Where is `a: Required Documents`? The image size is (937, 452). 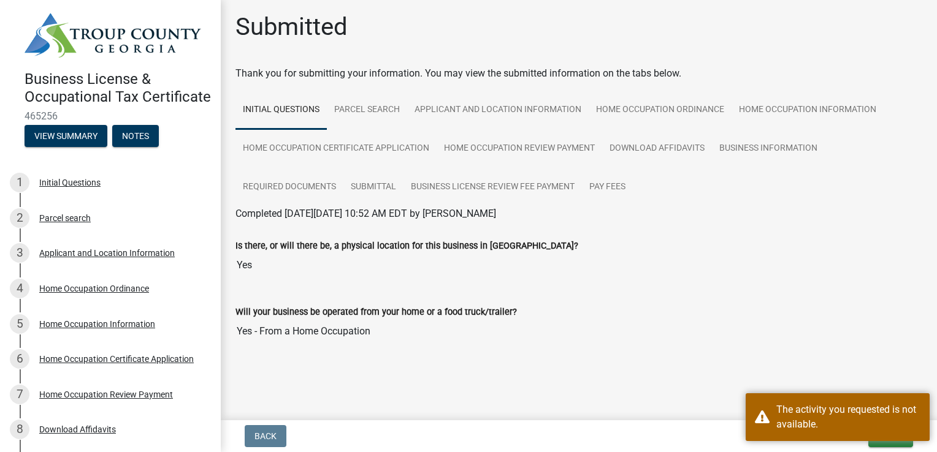
a: Required Documents is located at coordinates (289, 188).